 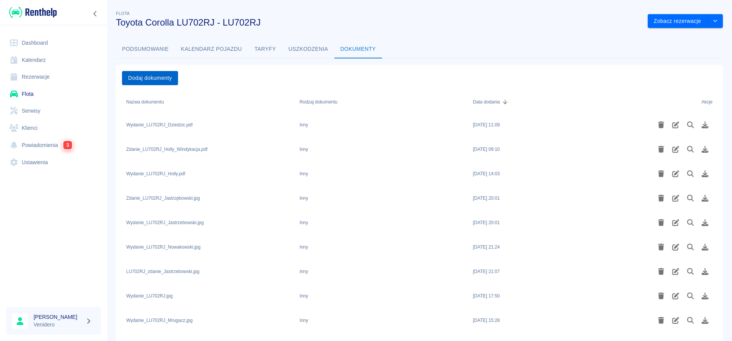 I want to click on button: Kalendarz pojazdu, so click(x=212, y=49).